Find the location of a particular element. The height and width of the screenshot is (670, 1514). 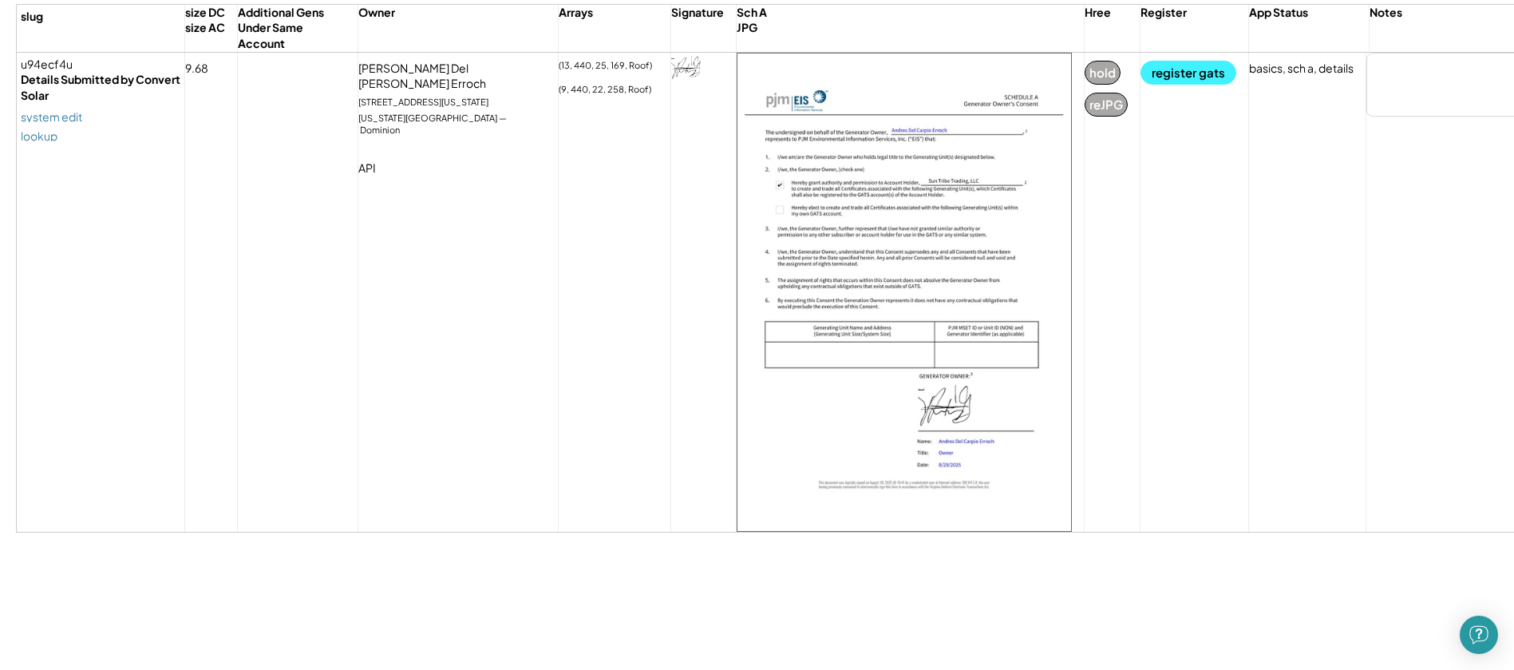

div: u94ecf4u is located at coordinates (101, 65).